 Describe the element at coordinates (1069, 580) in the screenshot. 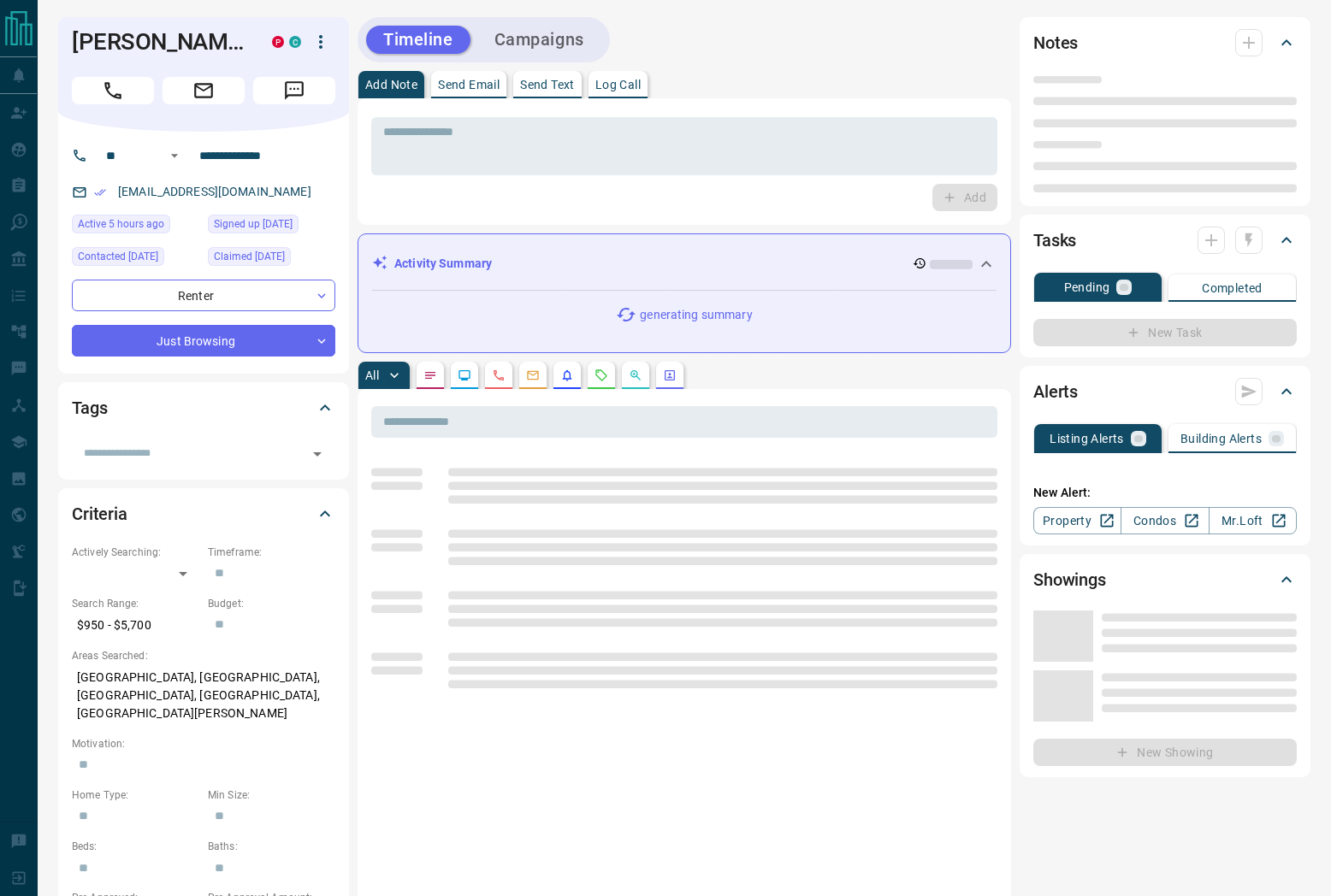

I see `h2: Showings` at that location.